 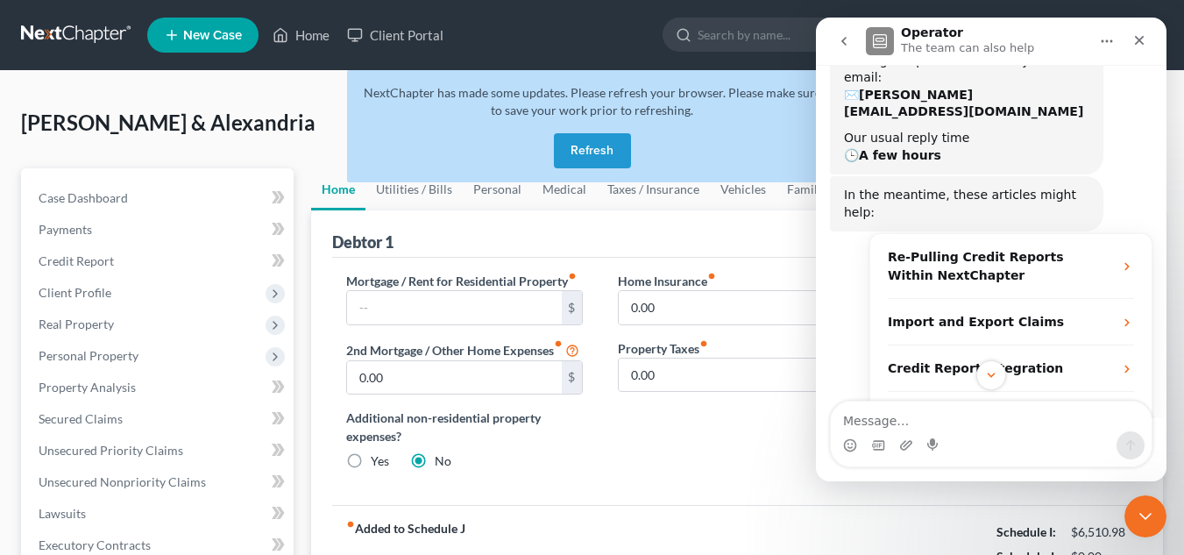 I want to click on img: Profile image for Operator, so click(x=64, y=24).